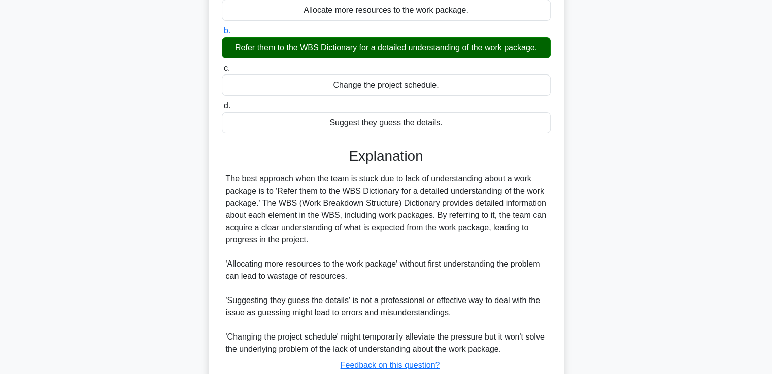  What do you see at coordinates (390, 365) in the screenshot?
I see `a: Feedback on this question?` at bounding box center [390, 365].